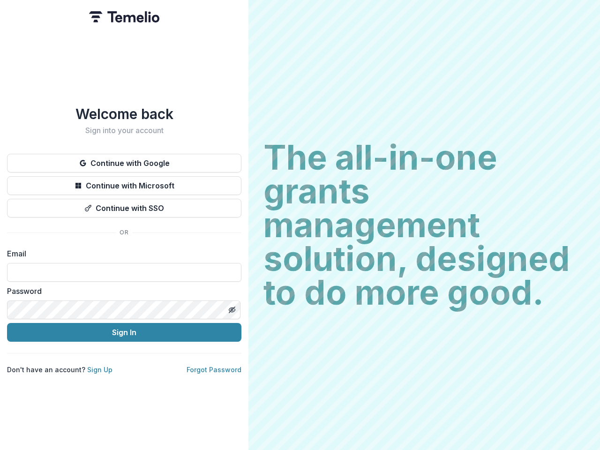 The image size is (600, 450). Describe the element at coordinates (214, 369) in the screenshot. I see `a: Forgot Password` at that location.